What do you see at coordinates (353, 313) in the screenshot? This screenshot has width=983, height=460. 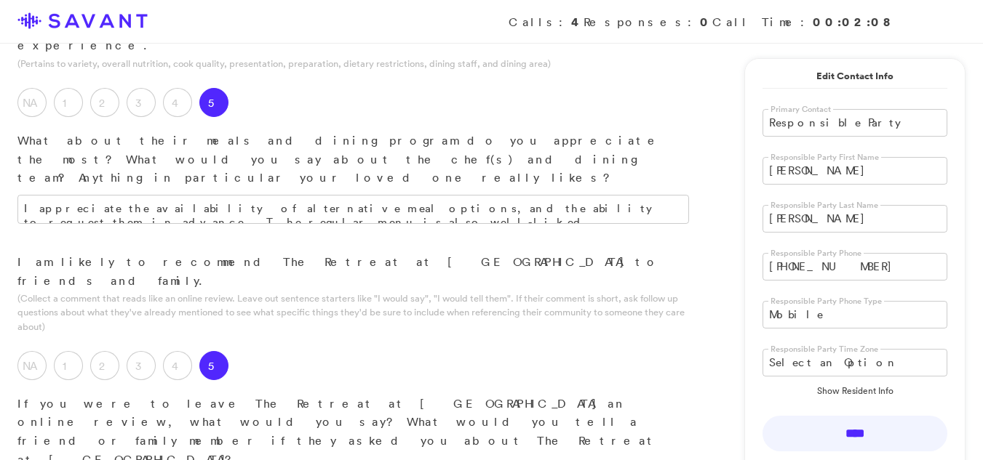 I see `p: (Collect a comment that reads like an online review. Leave out sentence starters like "I would sa...` at bounding box center [353, 313].